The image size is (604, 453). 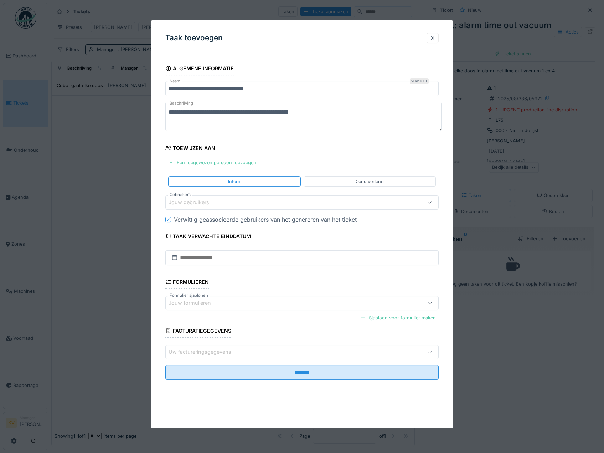 I want to click on div: Toewijzen aan, so click(x=190, y=149).